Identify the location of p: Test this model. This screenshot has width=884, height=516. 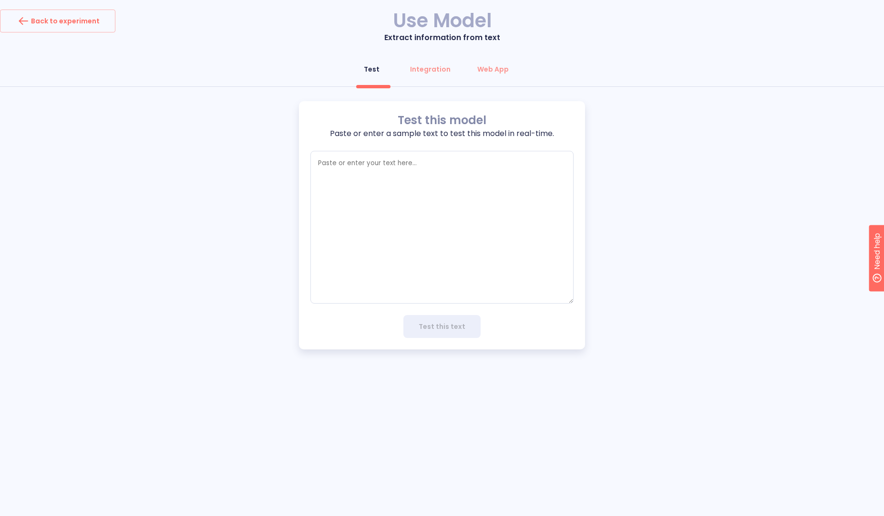
(442, 120).